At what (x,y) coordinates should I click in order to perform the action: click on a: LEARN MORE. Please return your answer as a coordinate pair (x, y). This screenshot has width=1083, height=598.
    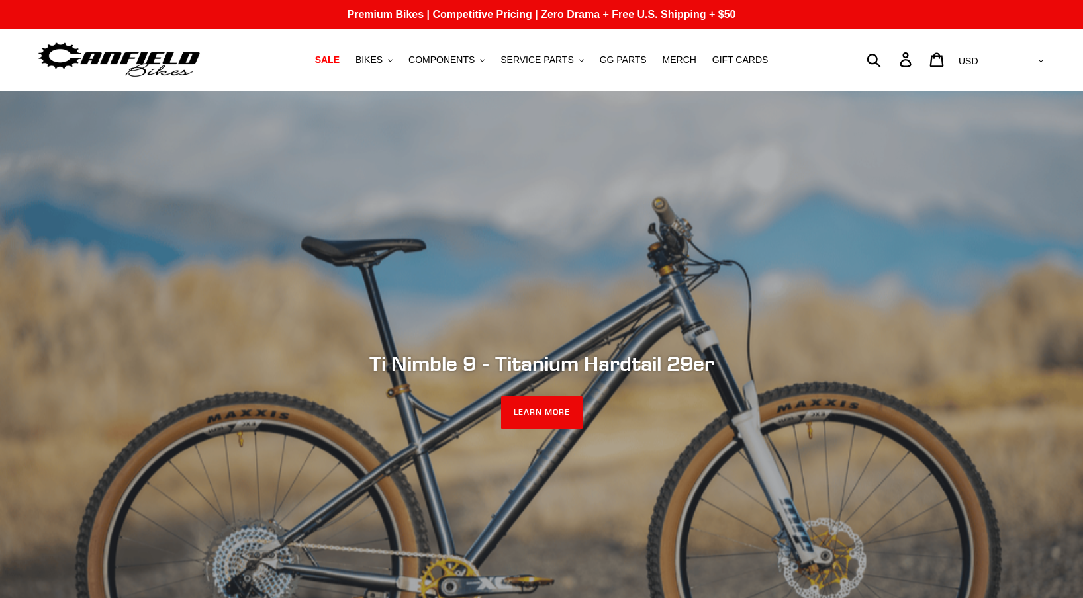
    Looking at the image, I should click on (542, 413).